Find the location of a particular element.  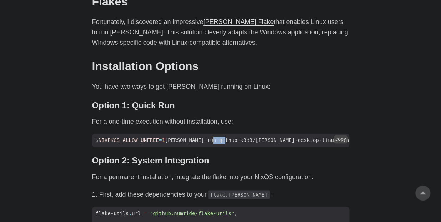

span: "github:numtide/flake-utils" is located at coordinates (192, 213).